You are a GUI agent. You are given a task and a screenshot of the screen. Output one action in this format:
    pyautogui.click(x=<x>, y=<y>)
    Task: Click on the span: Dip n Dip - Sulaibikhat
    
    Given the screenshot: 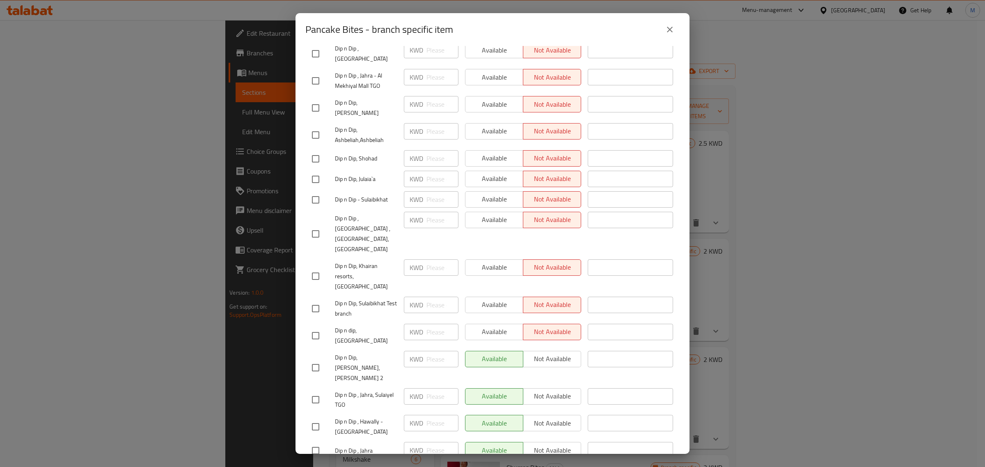 What is the action you would take?
    pyautogui.click(x=366, y=199)
    